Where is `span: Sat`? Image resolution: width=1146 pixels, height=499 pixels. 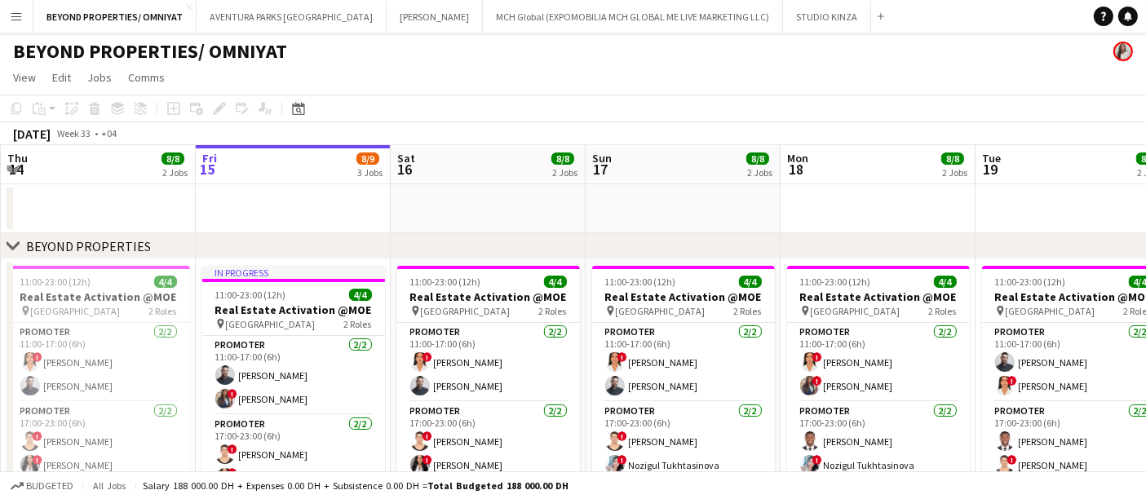 span: Sat is located at coordinates (406, 158).